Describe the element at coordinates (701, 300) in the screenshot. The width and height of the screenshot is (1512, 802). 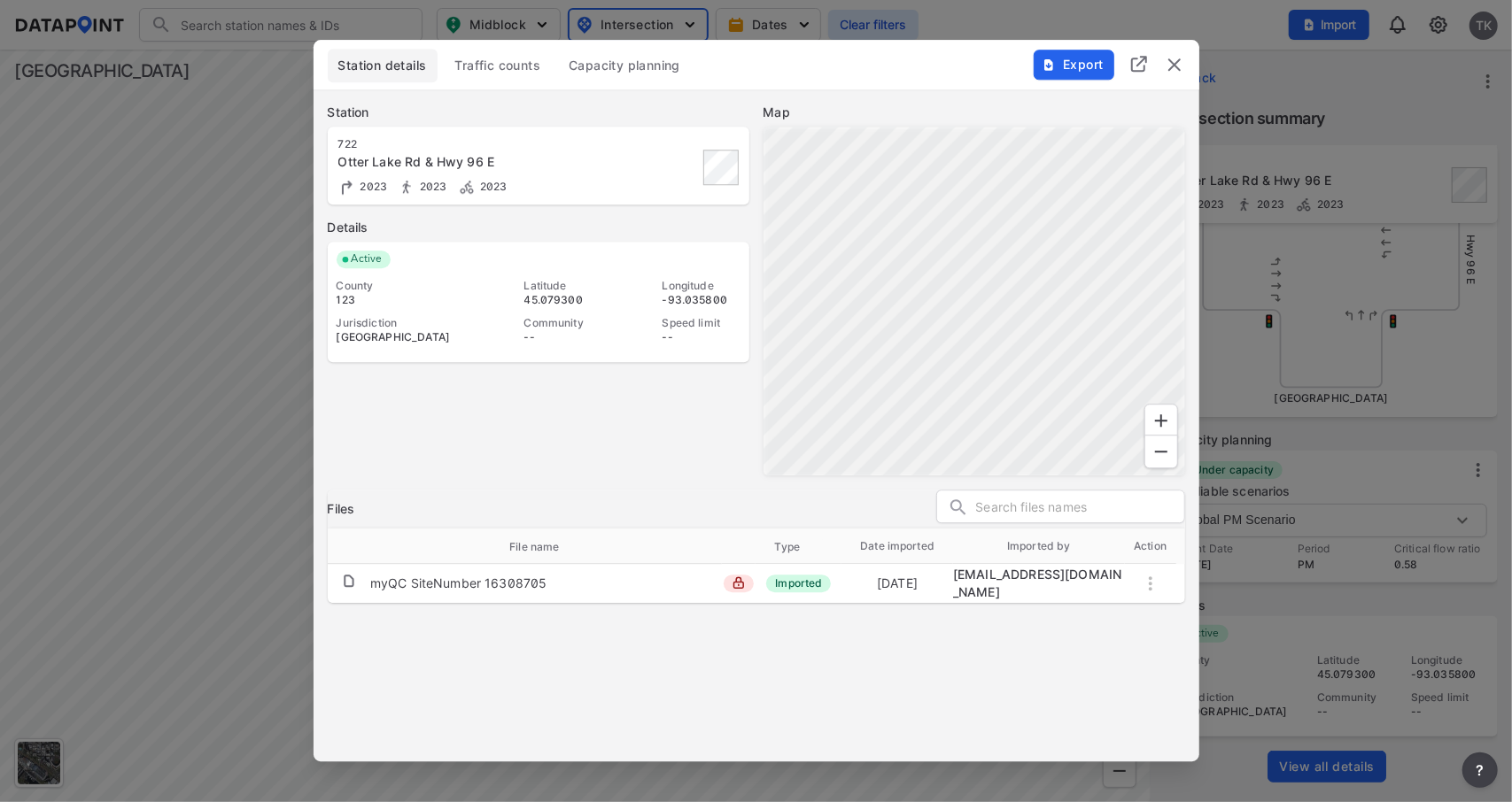
I see `div: -93.035800` at that location.